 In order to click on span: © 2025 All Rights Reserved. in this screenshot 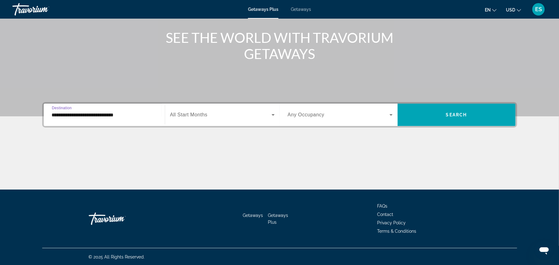, I will do `click(117, 257)`.